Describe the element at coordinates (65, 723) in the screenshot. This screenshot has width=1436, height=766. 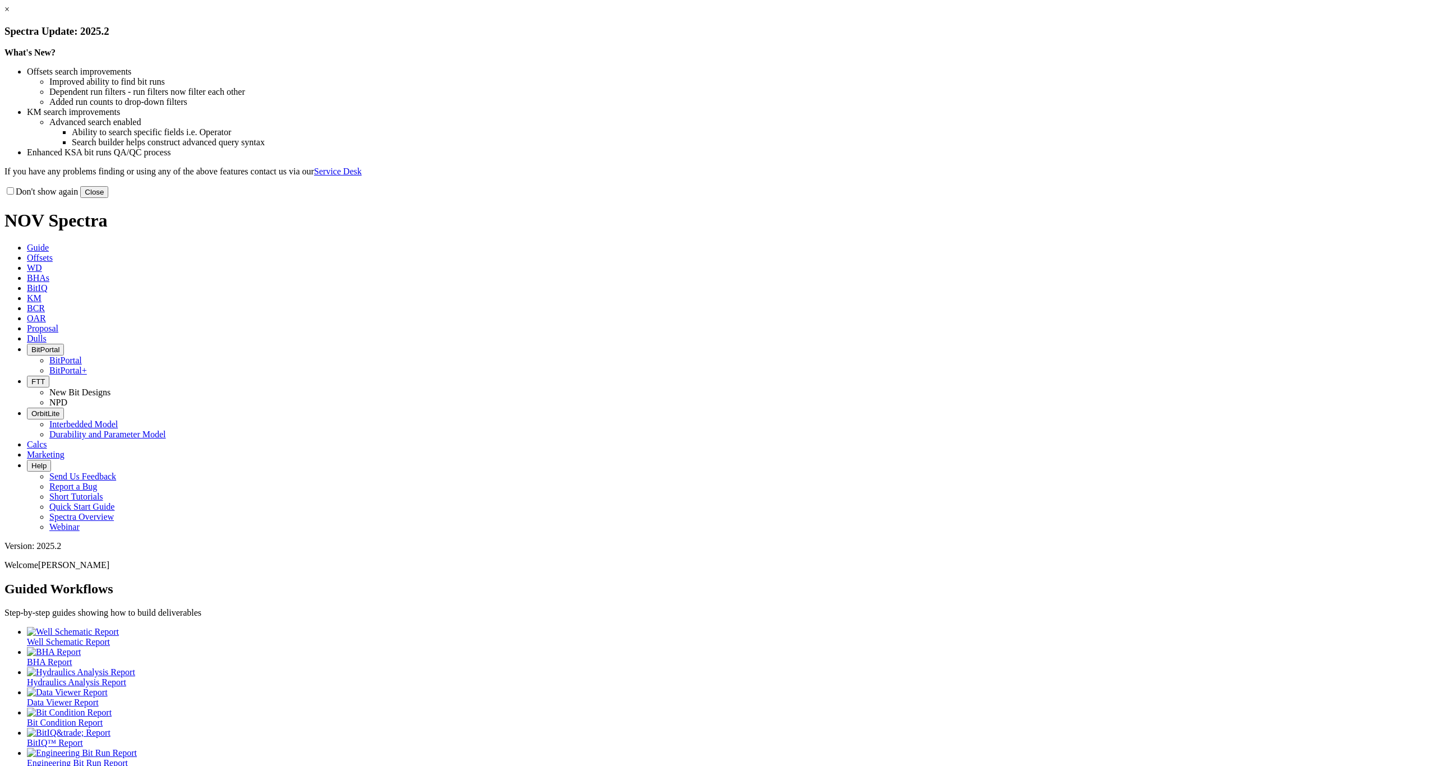
I see `span: Bit Condition Report` at that location.